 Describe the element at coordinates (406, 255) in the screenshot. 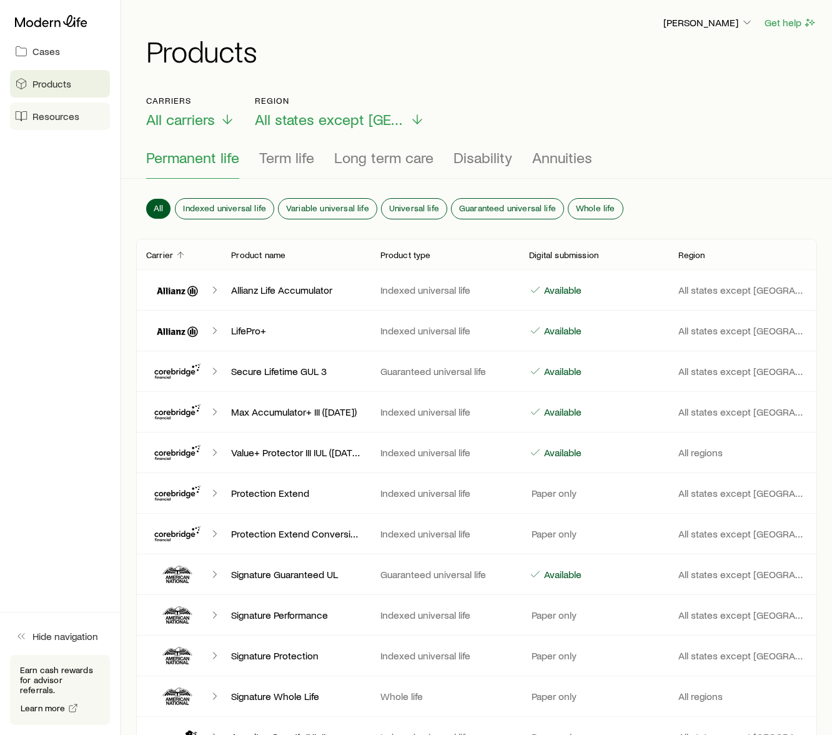

I see `p: Product type` at that location.